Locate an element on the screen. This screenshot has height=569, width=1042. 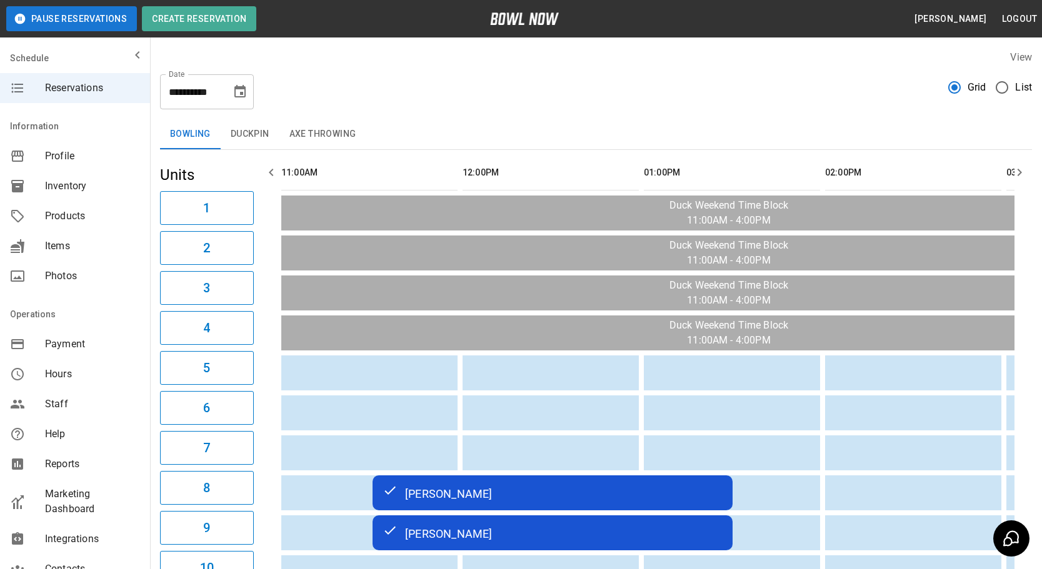
span: Hours is located at coordinates (93, 374).